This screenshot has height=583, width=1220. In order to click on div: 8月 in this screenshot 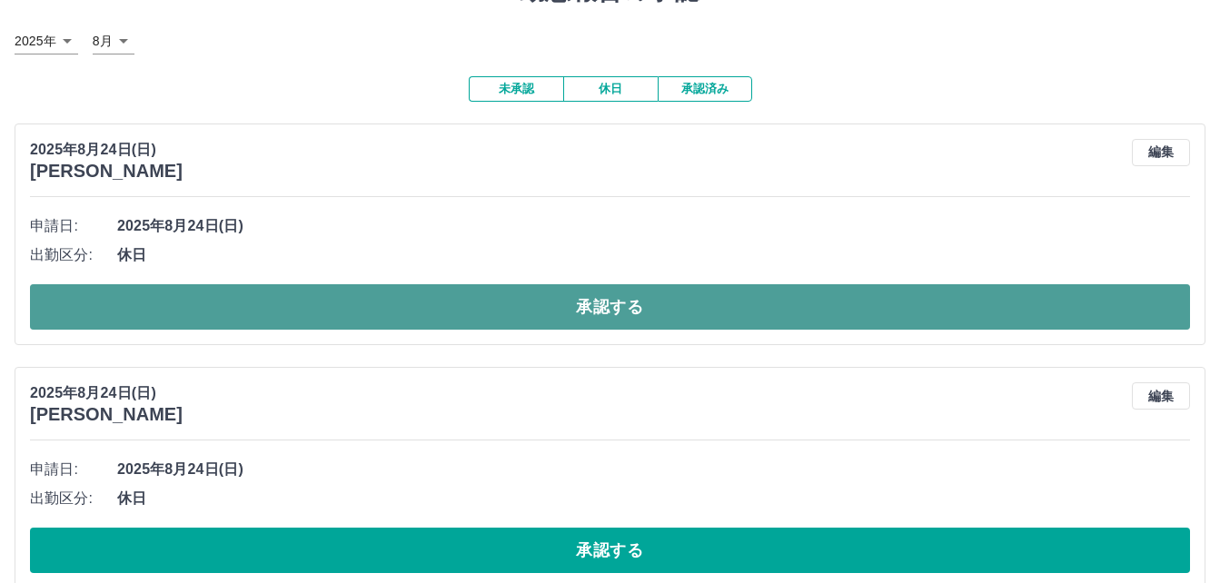, I will do `click(114, 41)`.